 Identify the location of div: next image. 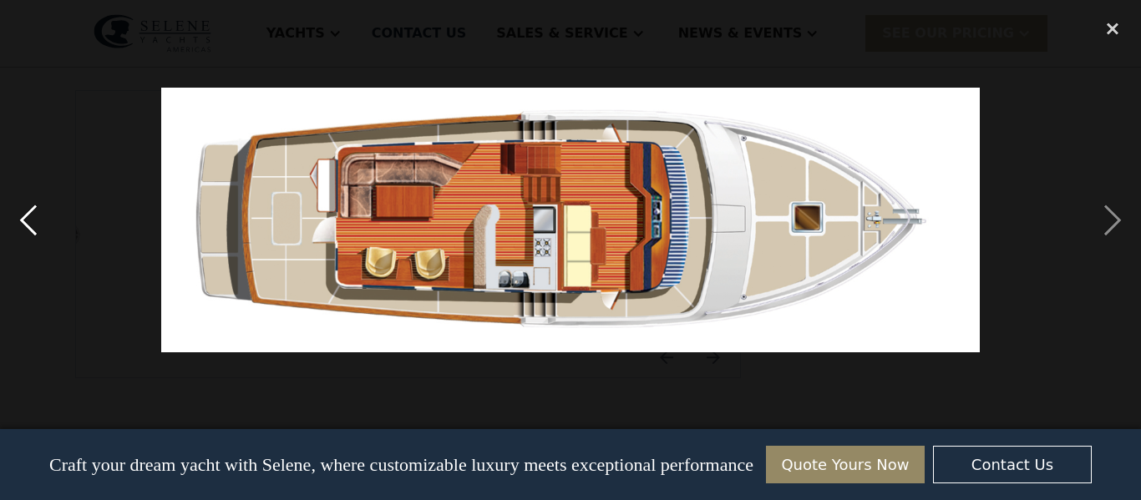
(1112, 220).